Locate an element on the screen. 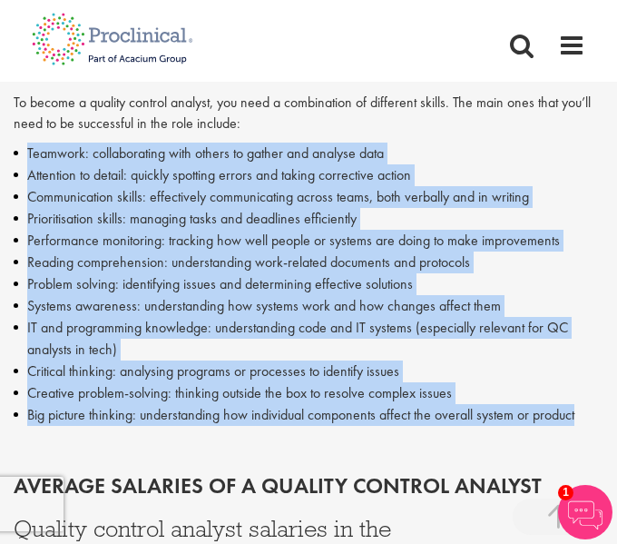 This screenshot has height=544, width=617. li: Reading comprehension: understanding work-related documents and protocols is located at coordinates (309, 262).